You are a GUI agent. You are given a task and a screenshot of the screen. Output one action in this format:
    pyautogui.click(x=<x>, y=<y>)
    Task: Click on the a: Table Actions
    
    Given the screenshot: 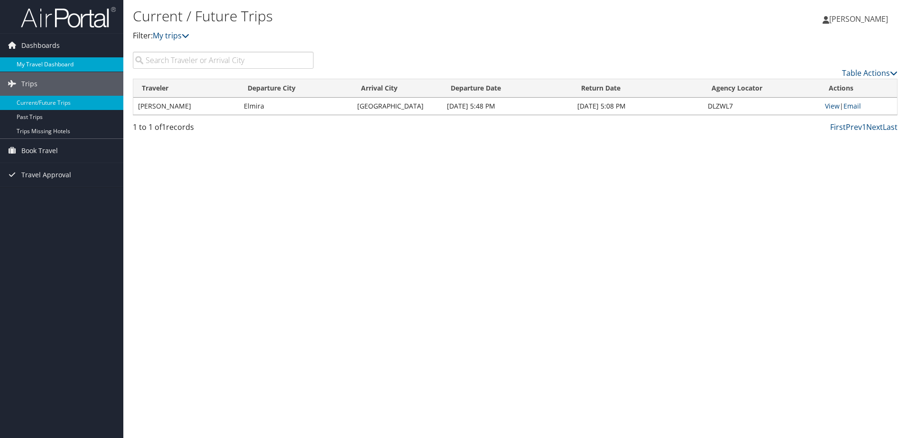 What is the action you would take?
    pyautogui.click(x=869, y=73)
    